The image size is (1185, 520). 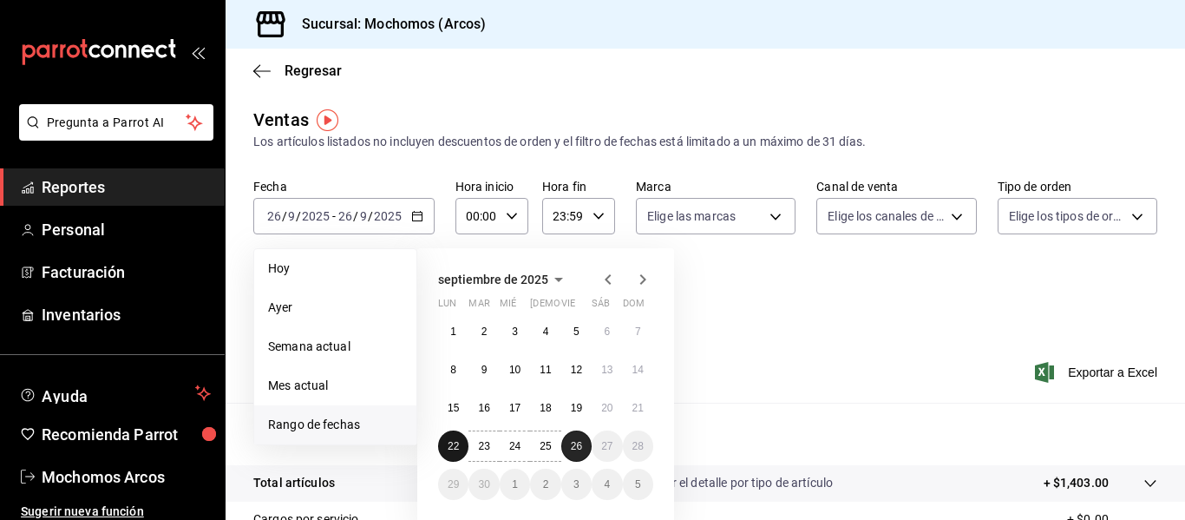 What do you see at coordinates (600, 306) in the screenshot?
I see `abbr: sábado` at bounding box center [600, 306].